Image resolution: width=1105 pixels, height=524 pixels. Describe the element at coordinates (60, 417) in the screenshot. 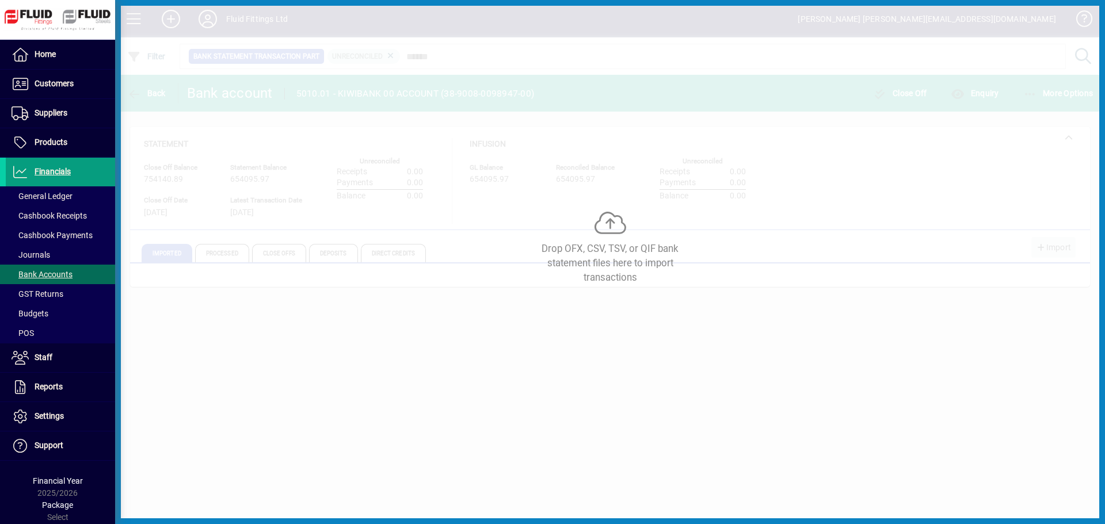

I see `a: Settings` at that location.